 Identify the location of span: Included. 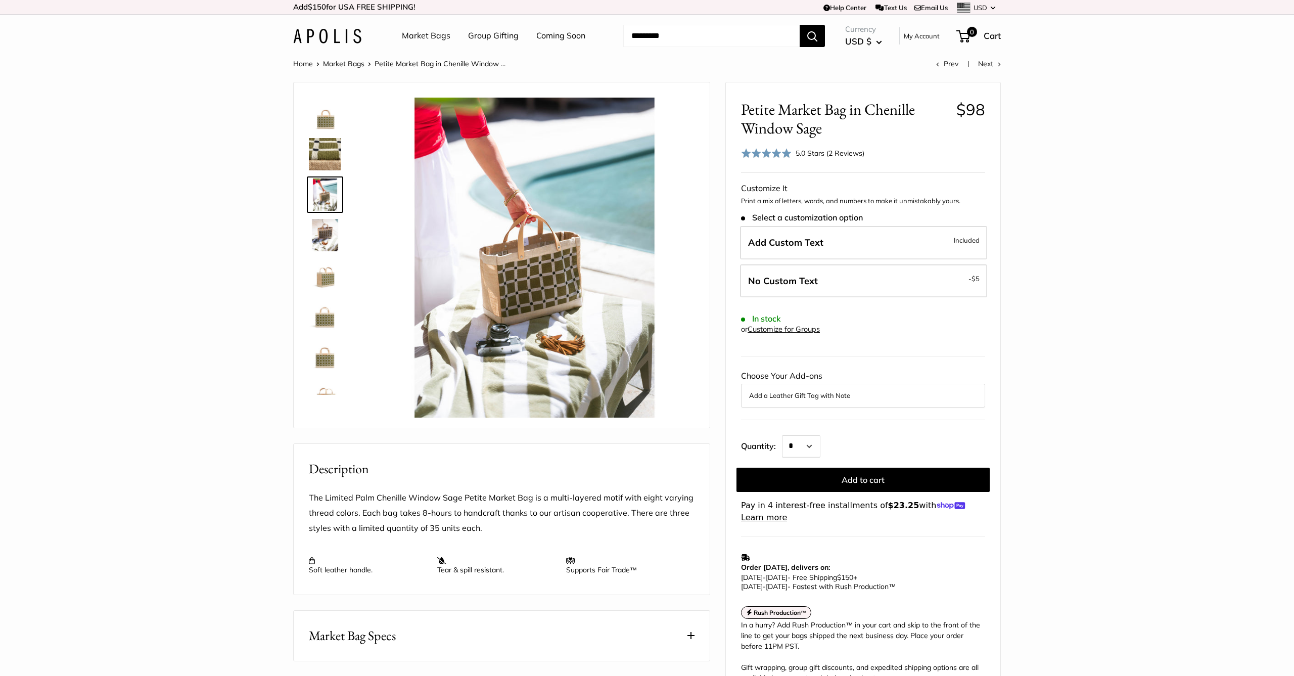
(966, 240).